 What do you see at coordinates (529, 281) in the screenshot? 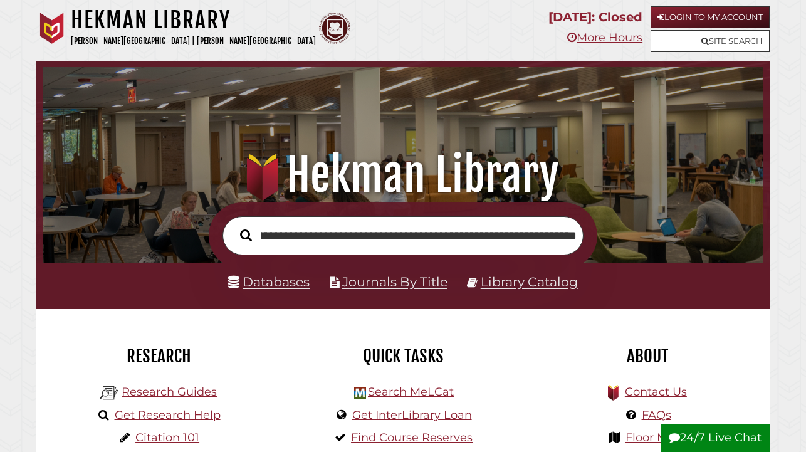
I see `a: Library Catalog` at bounding box center [529, 281].